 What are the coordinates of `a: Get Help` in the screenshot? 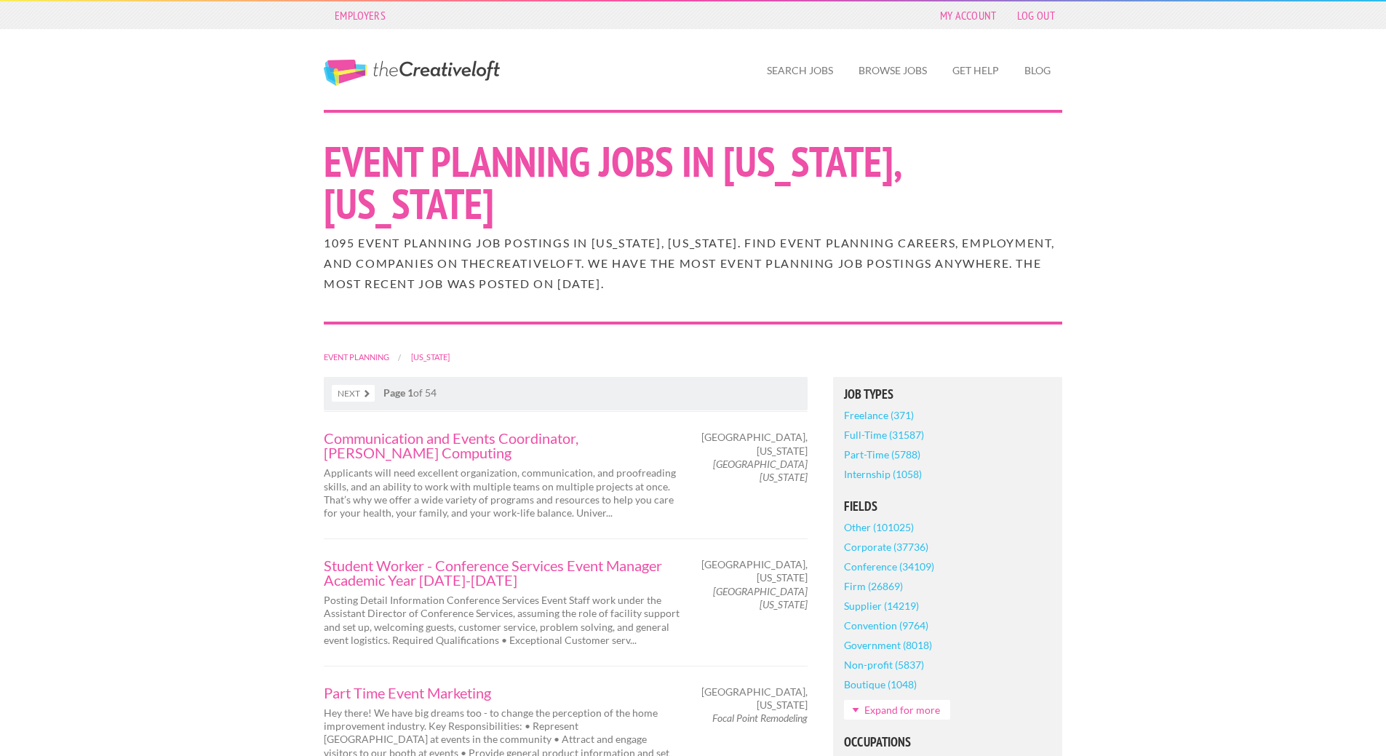 It's located at (976, 71).